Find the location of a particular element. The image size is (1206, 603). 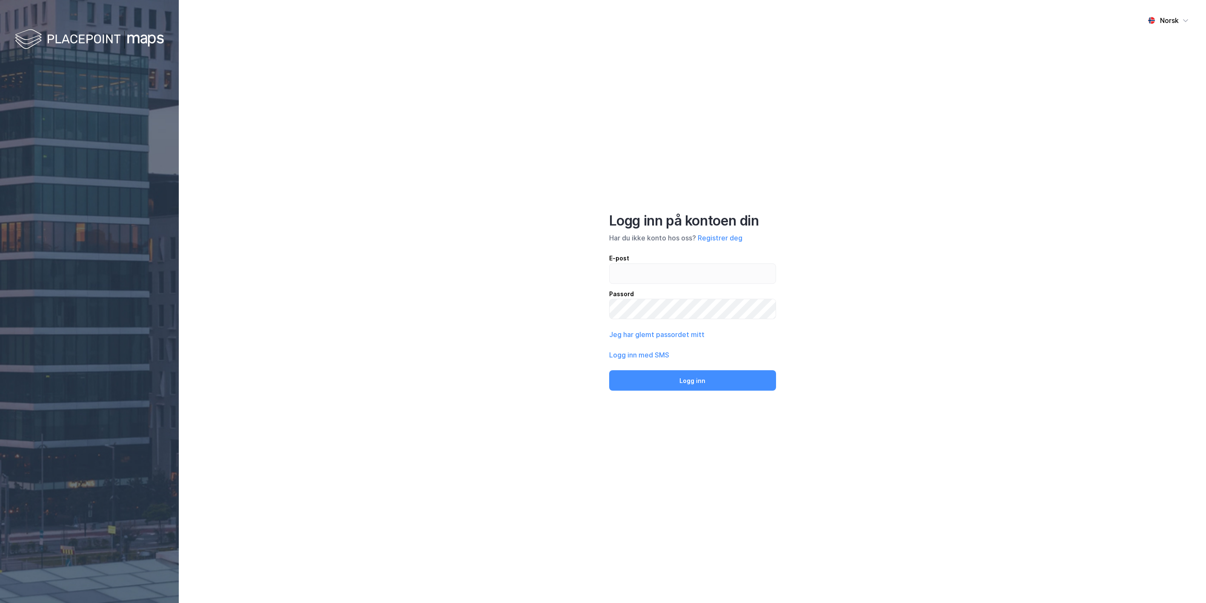

div: Har du ikke konto hos oss? is located at coordinates (692, 238).